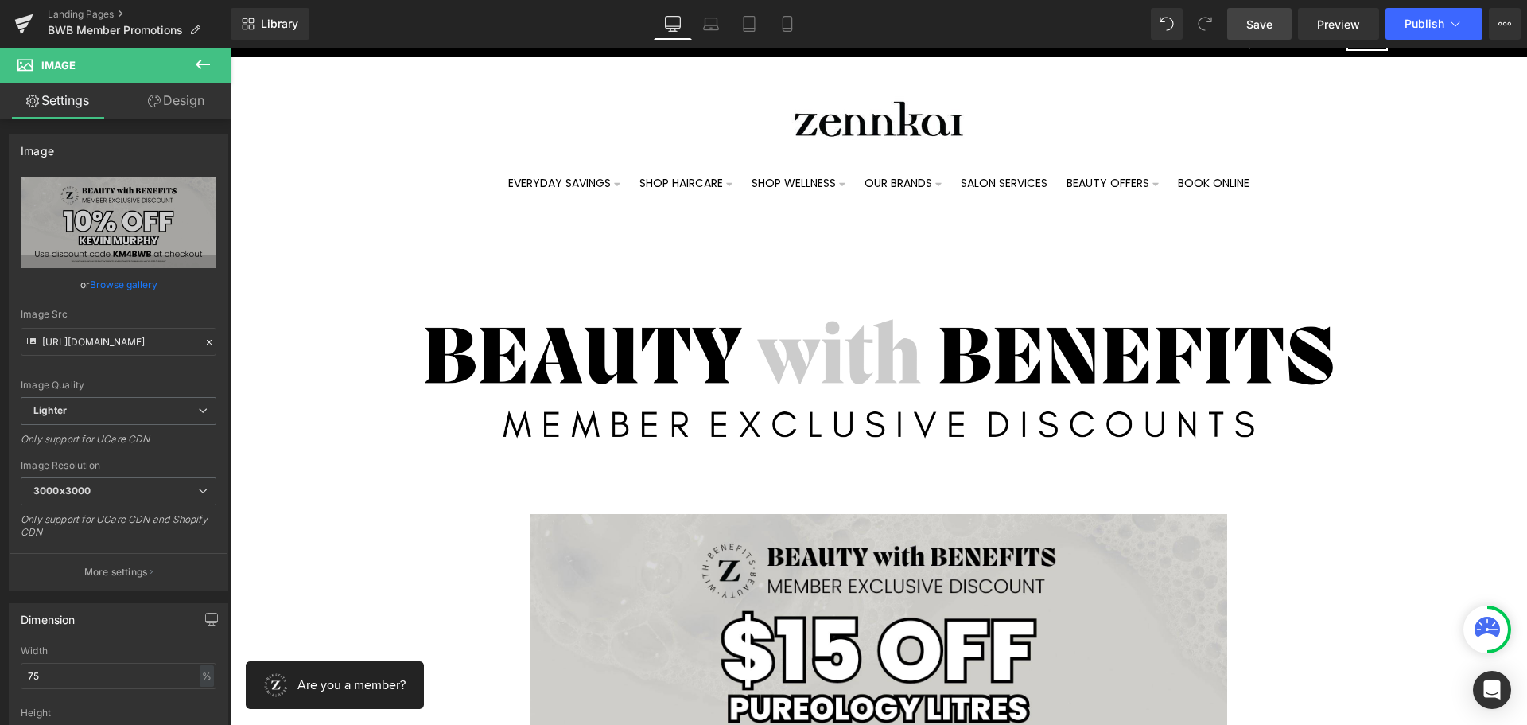 The image size is (1527, 725). What do you see at coordinates (116, 572) in the screenshot?
I see `p: More settings` at bounding box center [116, 572].